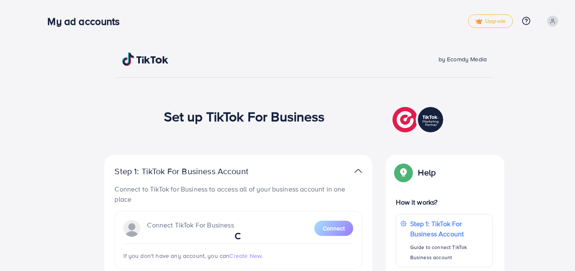  I want to click on span: Upgrade, so click(490, 21).